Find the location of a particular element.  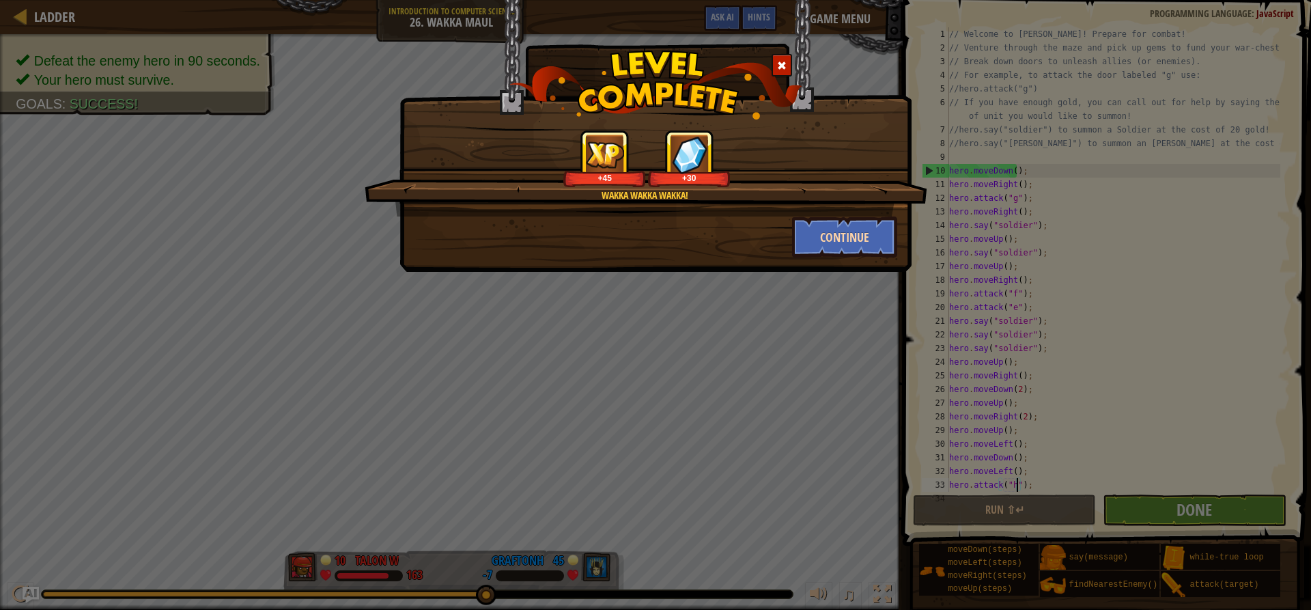

div: +30 is located at coordinates (689, 177).